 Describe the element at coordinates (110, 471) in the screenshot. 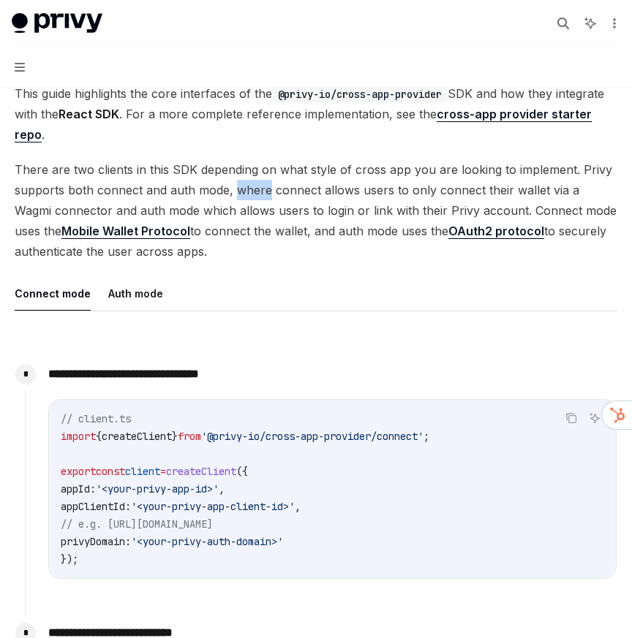

I see `span: const` at that location.